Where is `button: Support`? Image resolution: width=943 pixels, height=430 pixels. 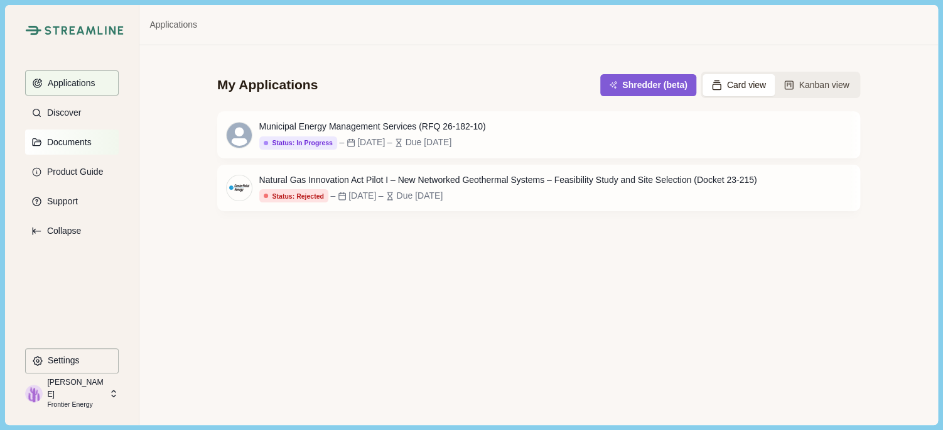 button: Support is located at coordinates (72, 201).